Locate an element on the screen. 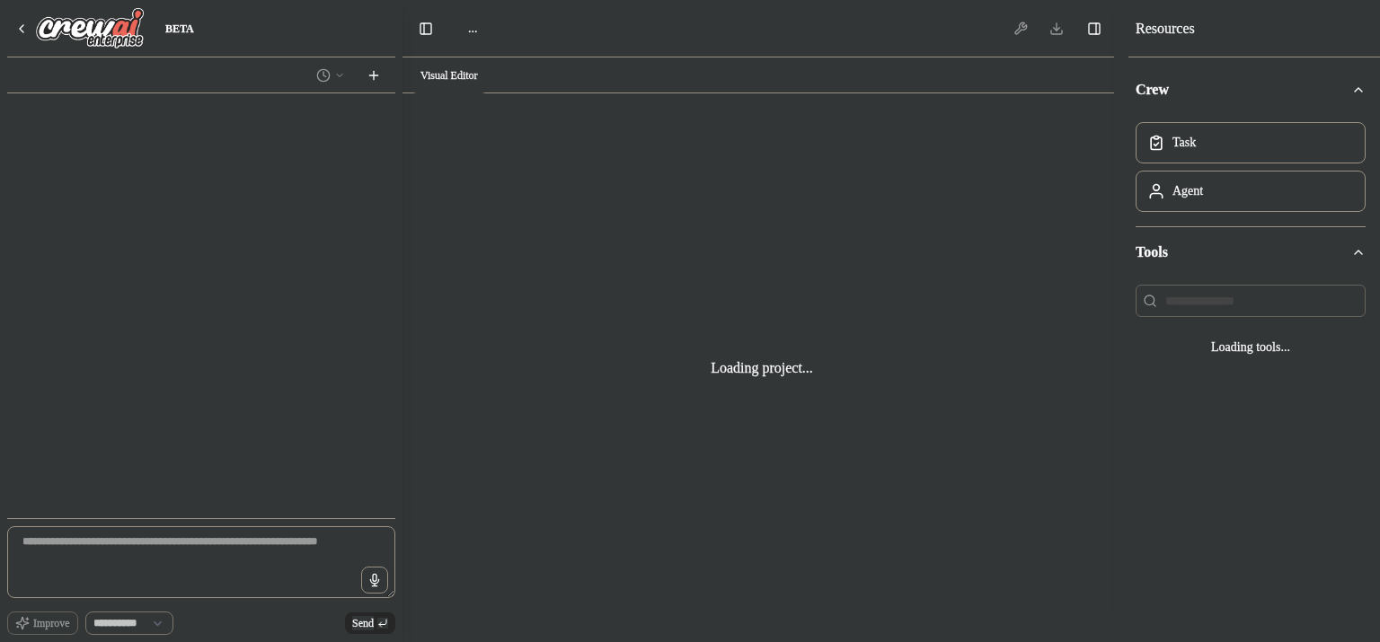 This screenshot has height=642, width=1380. div: BETA is located at coordinates (180, 29).